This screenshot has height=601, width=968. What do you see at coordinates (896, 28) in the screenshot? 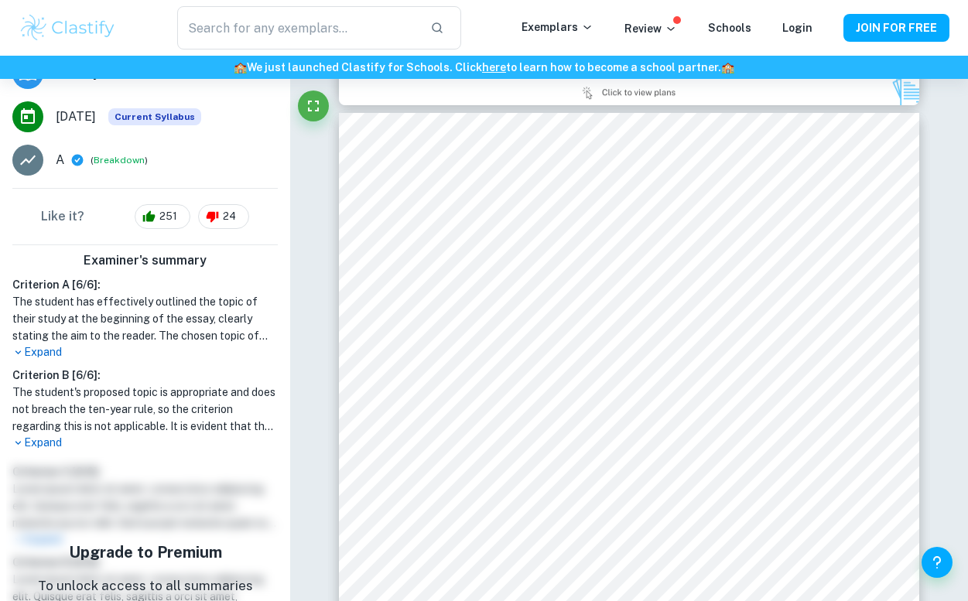
I see `button: JOIN FOR FREE` at bounding box center [896, 28].